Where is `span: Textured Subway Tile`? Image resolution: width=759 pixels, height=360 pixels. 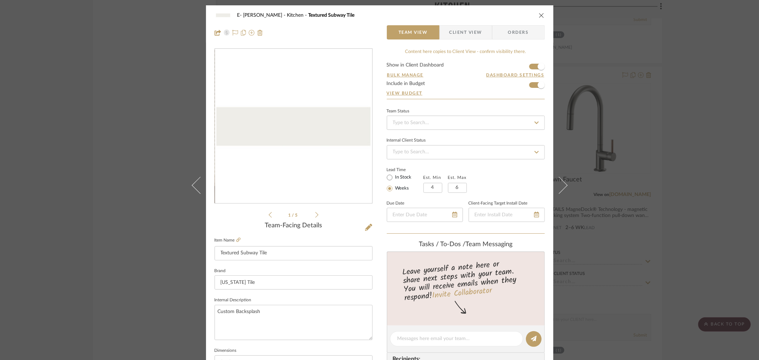 span: Textured Subway Tile is located at coordinates (332, 15).